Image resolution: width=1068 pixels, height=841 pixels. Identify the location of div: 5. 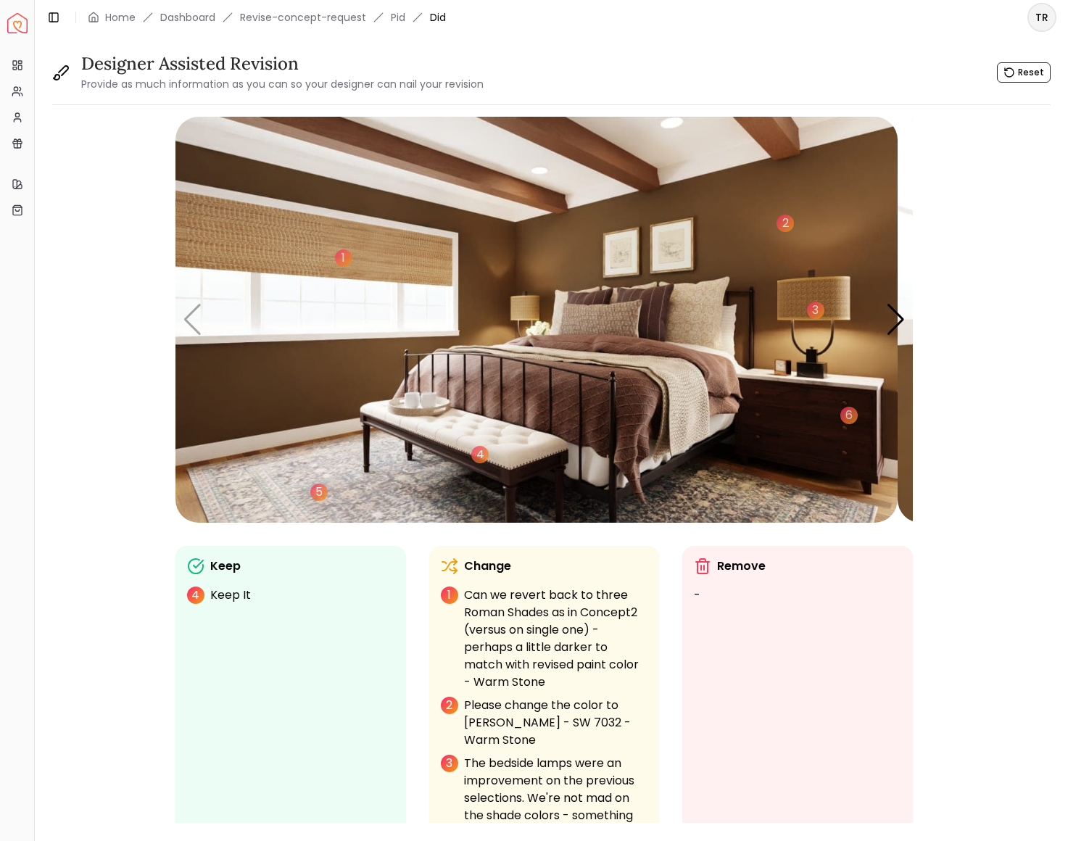
(319, 492).